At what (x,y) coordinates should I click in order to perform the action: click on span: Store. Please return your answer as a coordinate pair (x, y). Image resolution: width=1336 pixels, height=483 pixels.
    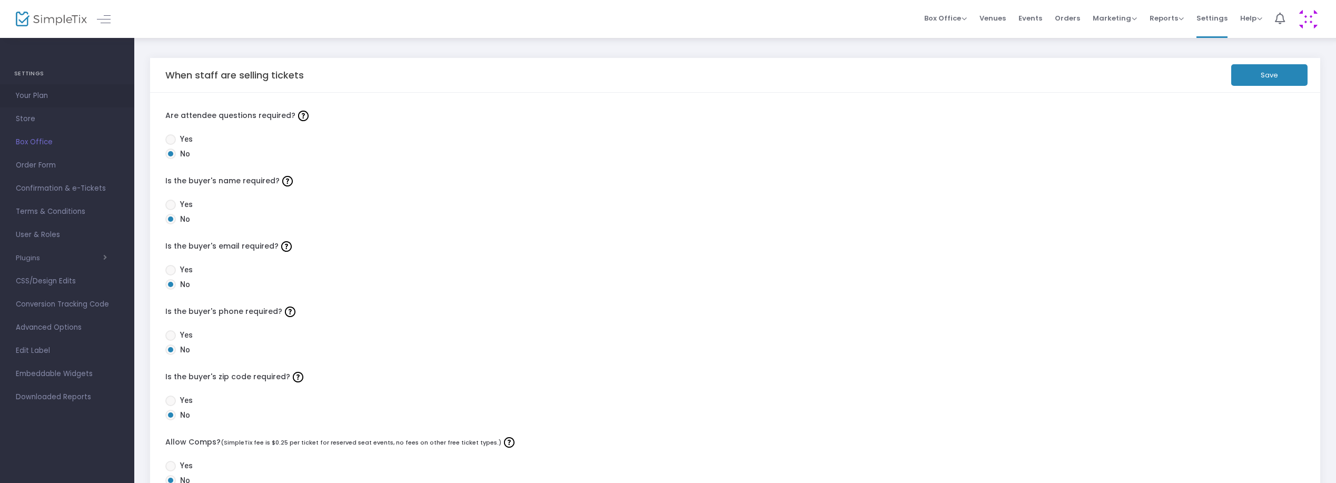
    Looking at the image, I should click on (67, 119).